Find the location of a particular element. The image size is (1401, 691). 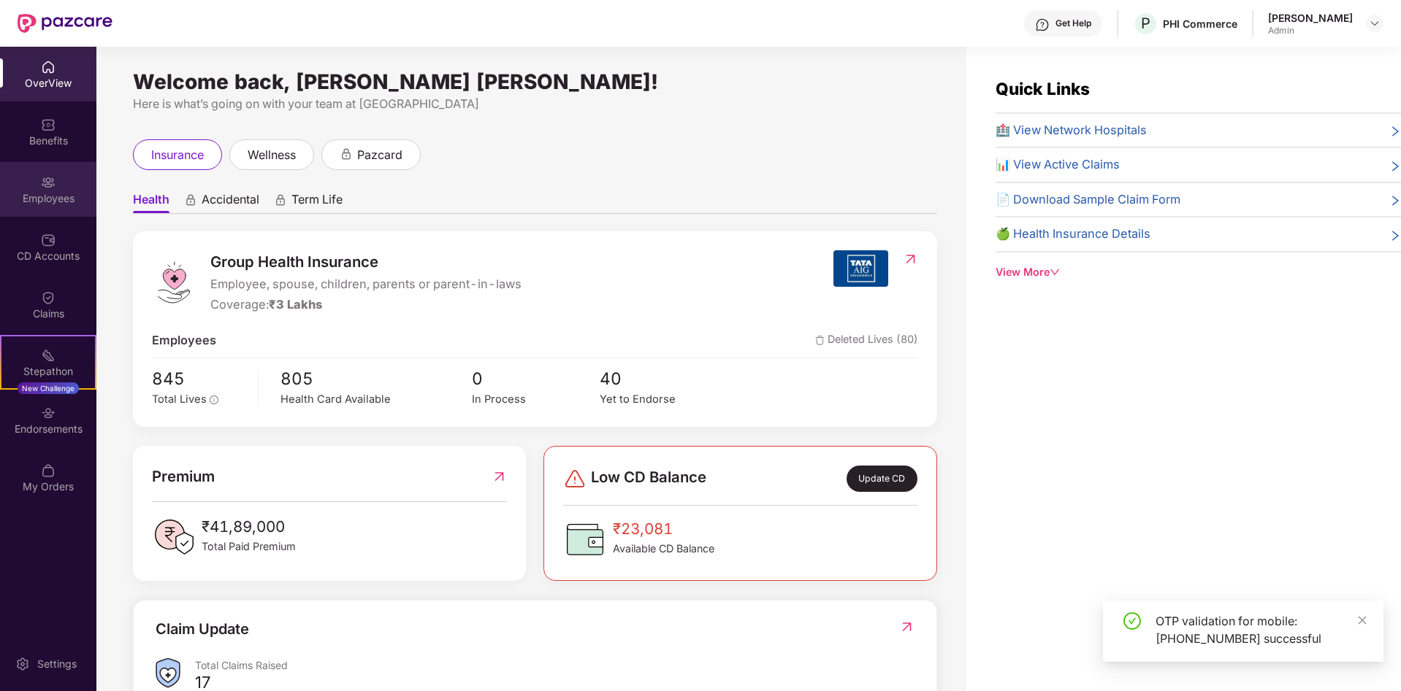

span: Low CD Balance is located at coordinates (648, 479).